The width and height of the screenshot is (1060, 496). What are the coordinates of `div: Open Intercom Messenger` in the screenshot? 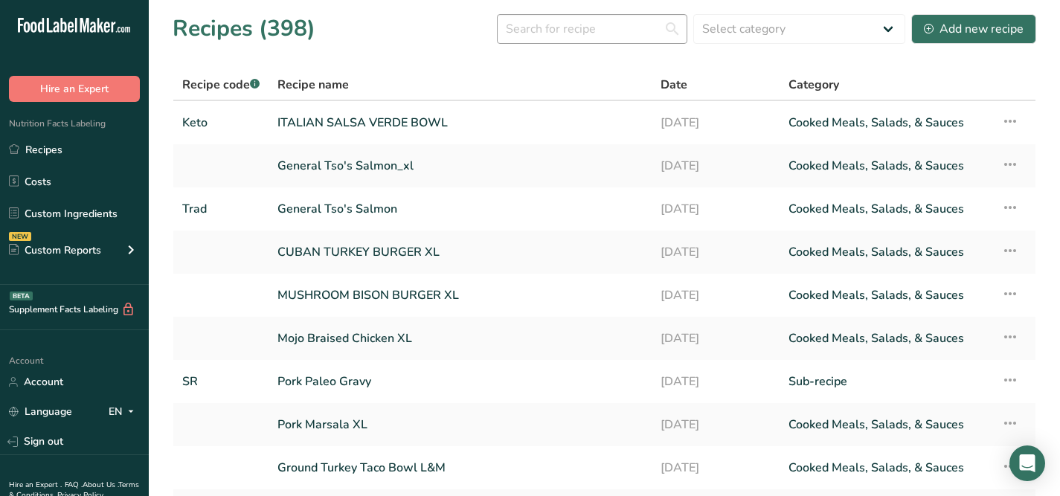 It's located at (1027, 463).